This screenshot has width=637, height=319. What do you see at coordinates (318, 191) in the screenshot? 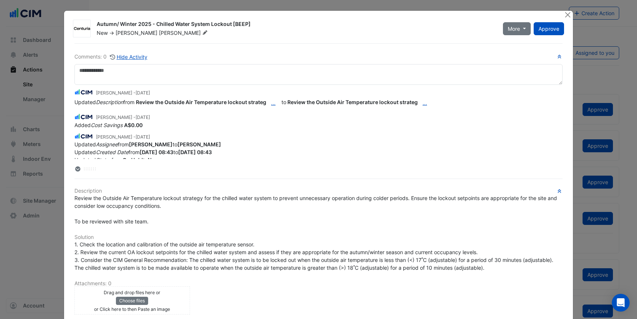
I see `h6: Description` at bounding box center [318, 191].